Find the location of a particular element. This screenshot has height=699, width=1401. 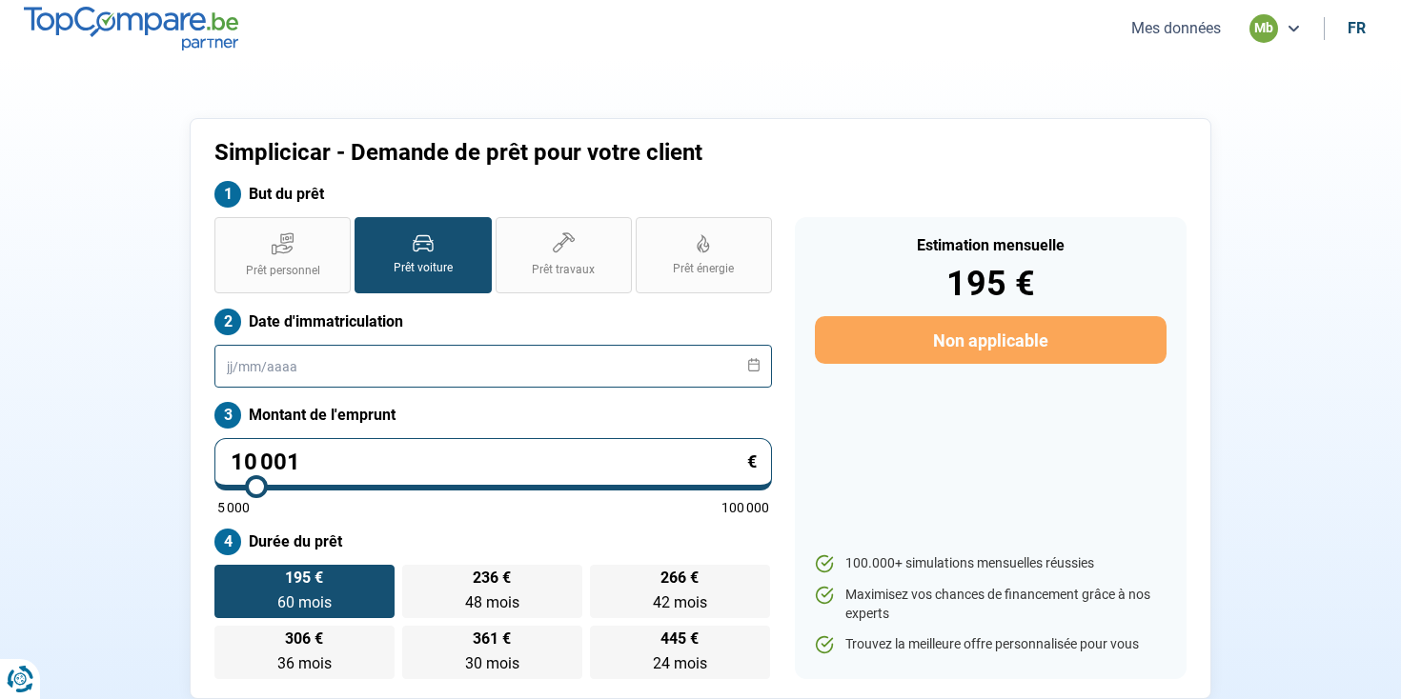

span: 36 mois is located at coordinates (304, 663).